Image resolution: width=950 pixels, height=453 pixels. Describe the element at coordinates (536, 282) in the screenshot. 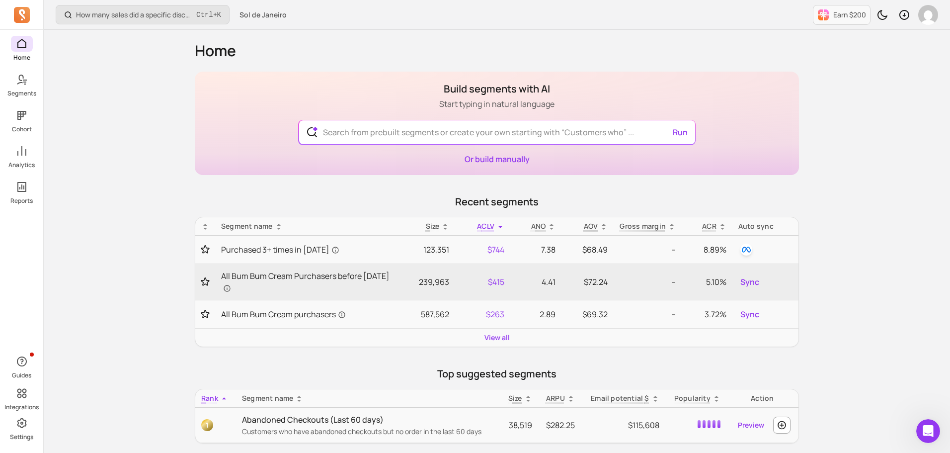

I see `p: 4.41` at that location.